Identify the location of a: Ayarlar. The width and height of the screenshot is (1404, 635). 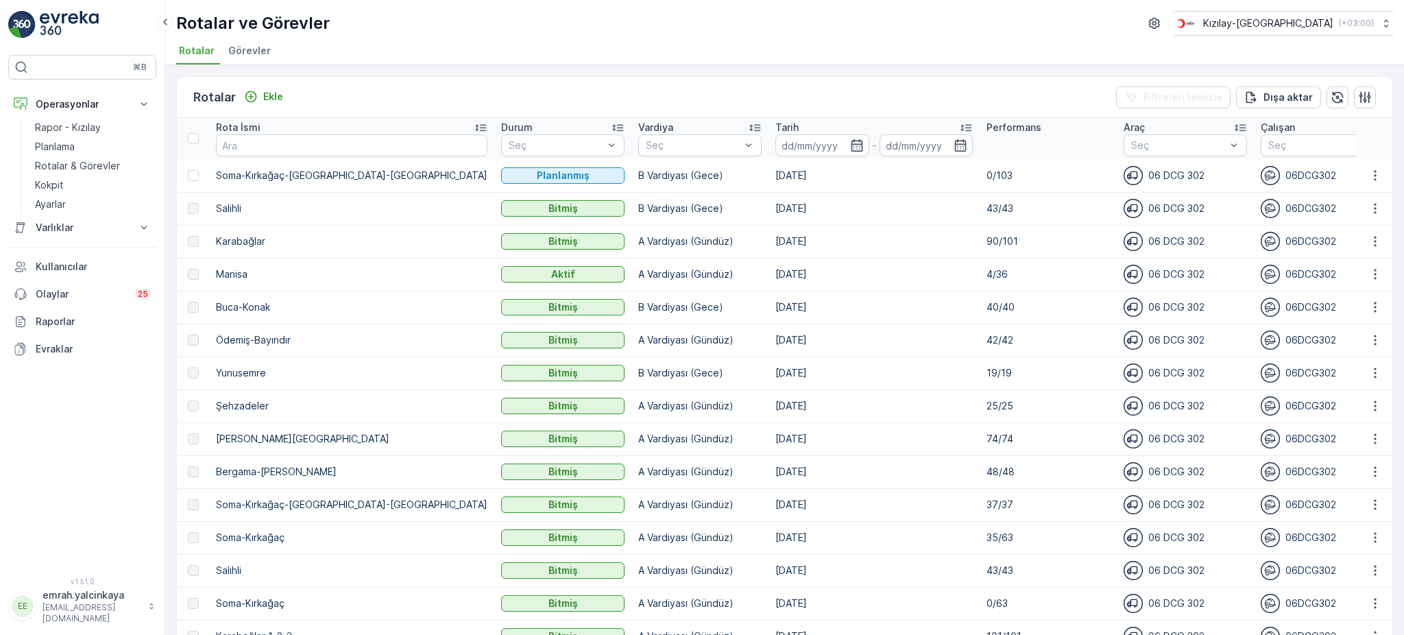
(93, 204).